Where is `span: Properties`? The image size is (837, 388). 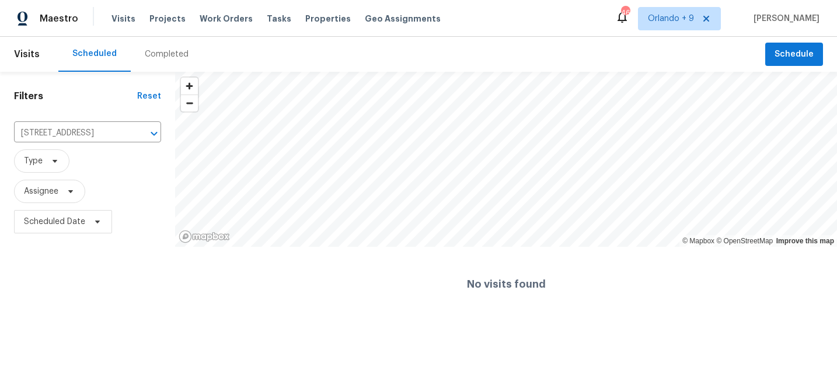 span: Properties is located at coordinates (328, 19).